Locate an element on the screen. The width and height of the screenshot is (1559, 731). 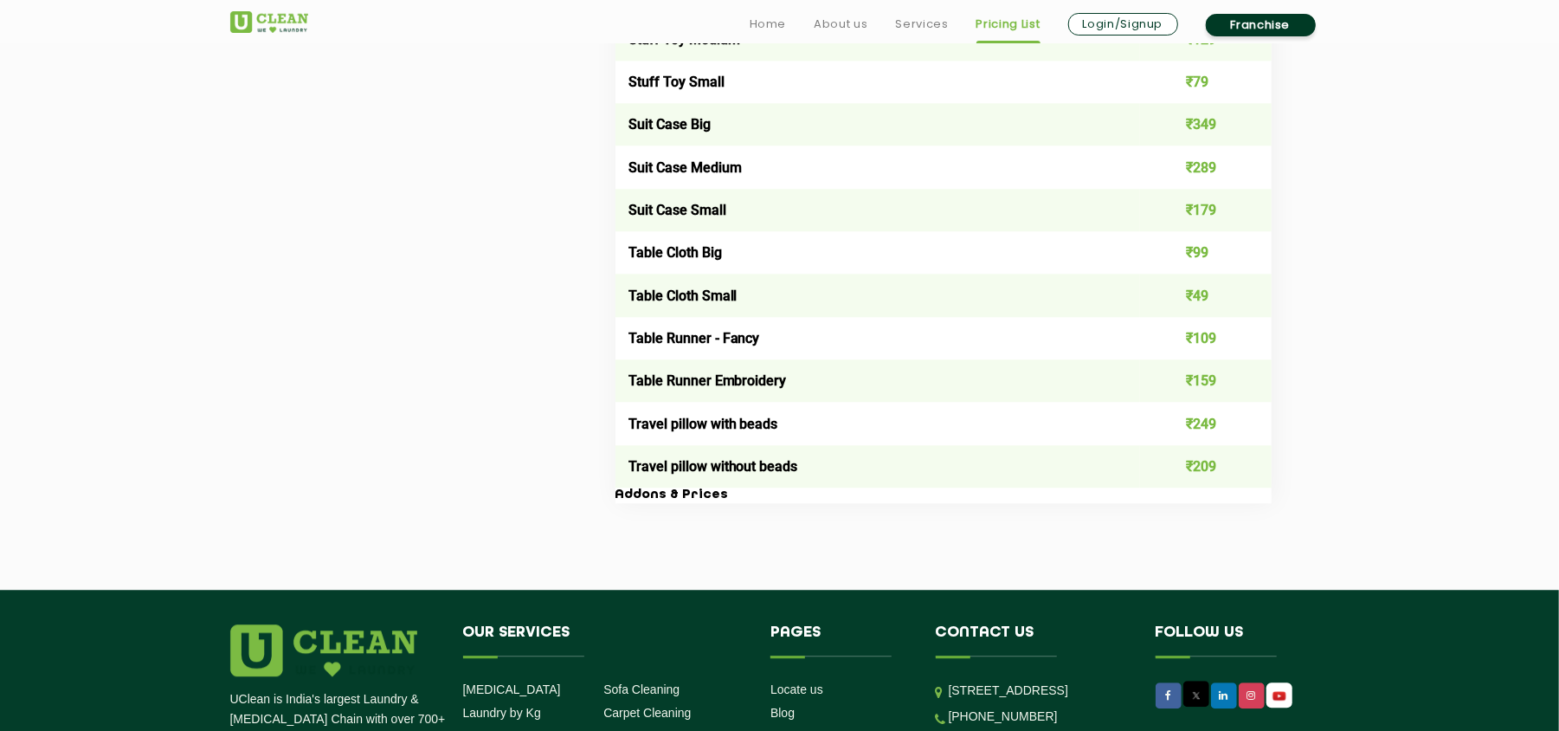
h4: Pages is located at coordinates (840, 641).